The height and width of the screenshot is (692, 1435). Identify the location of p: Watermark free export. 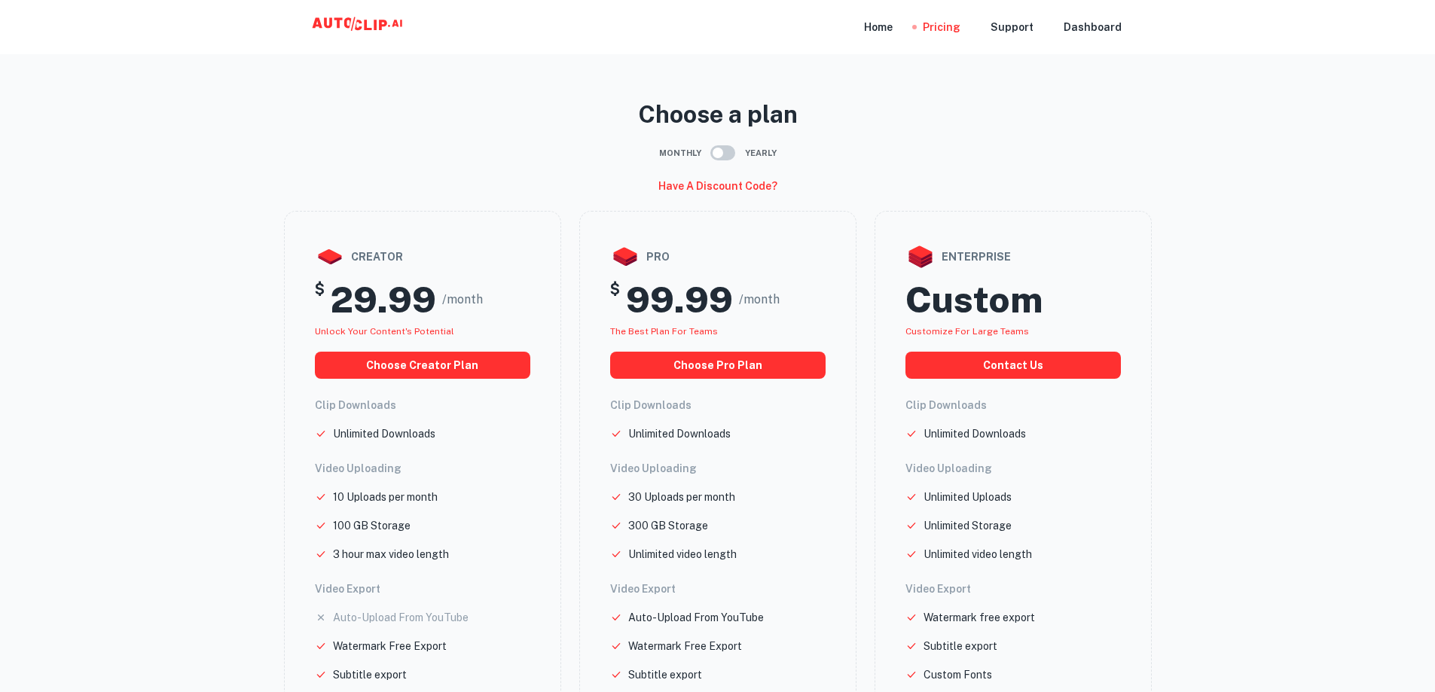
(979, 618).